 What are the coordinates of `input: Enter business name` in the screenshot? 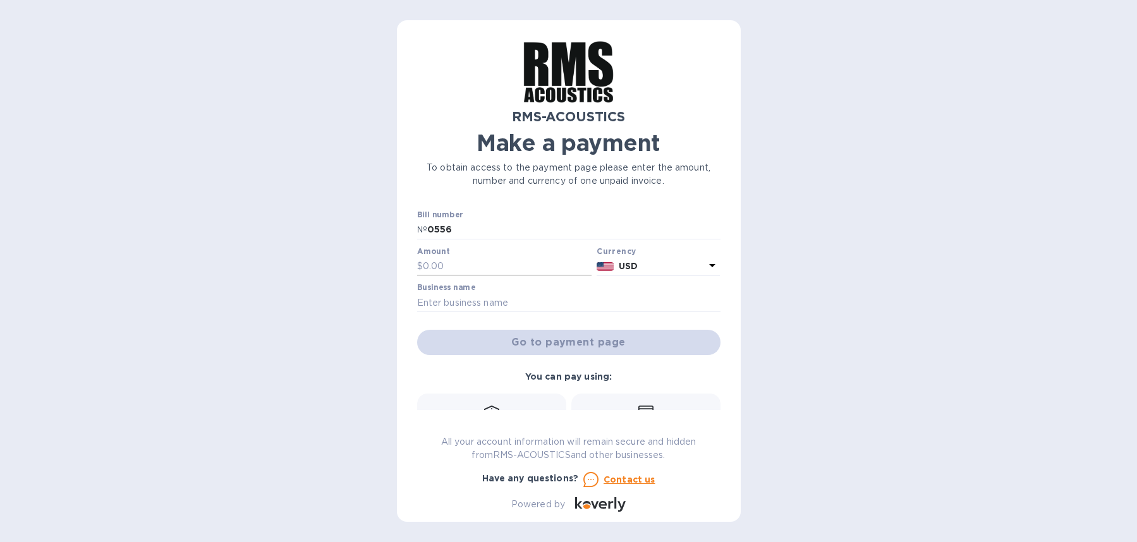 It's located at (569, 303).